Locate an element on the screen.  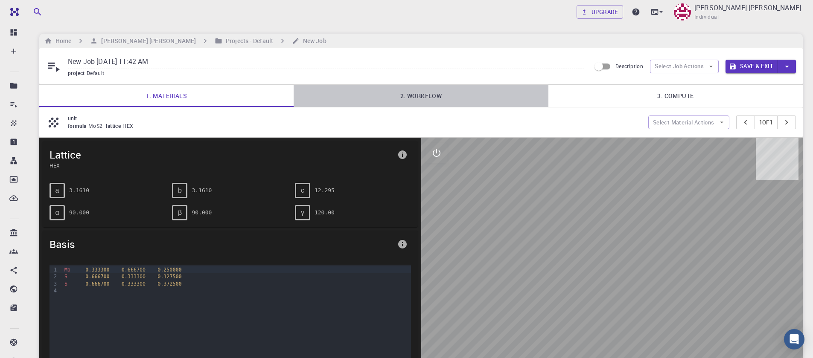
div: Open Intercom Messenger is located at coordinates (794, 340).